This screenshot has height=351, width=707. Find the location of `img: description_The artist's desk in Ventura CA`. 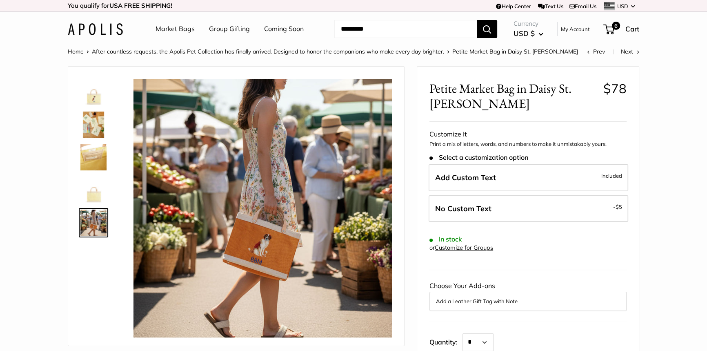

img: description_The artist's desk in Ventura CA is located at coordinates (94, 125).